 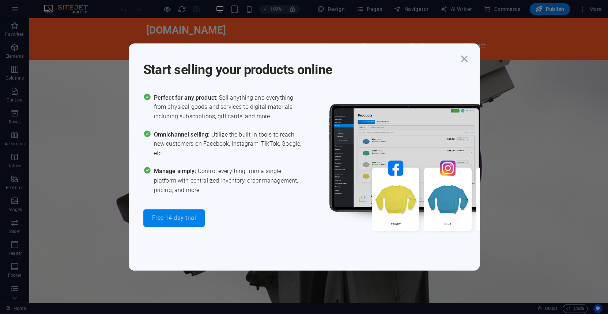 What do you see at coordinates (229, 107) in the screenshot?
I see `span: Sell anything and everything from physical goods and services to digital materials including subs...` at bounding box center [229, 107].